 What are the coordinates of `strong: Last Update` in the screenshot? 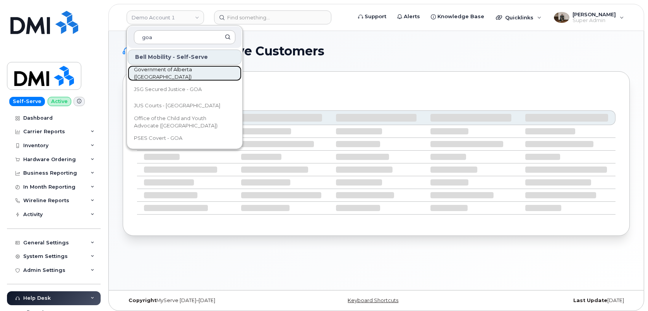 It's located at (590, 300).